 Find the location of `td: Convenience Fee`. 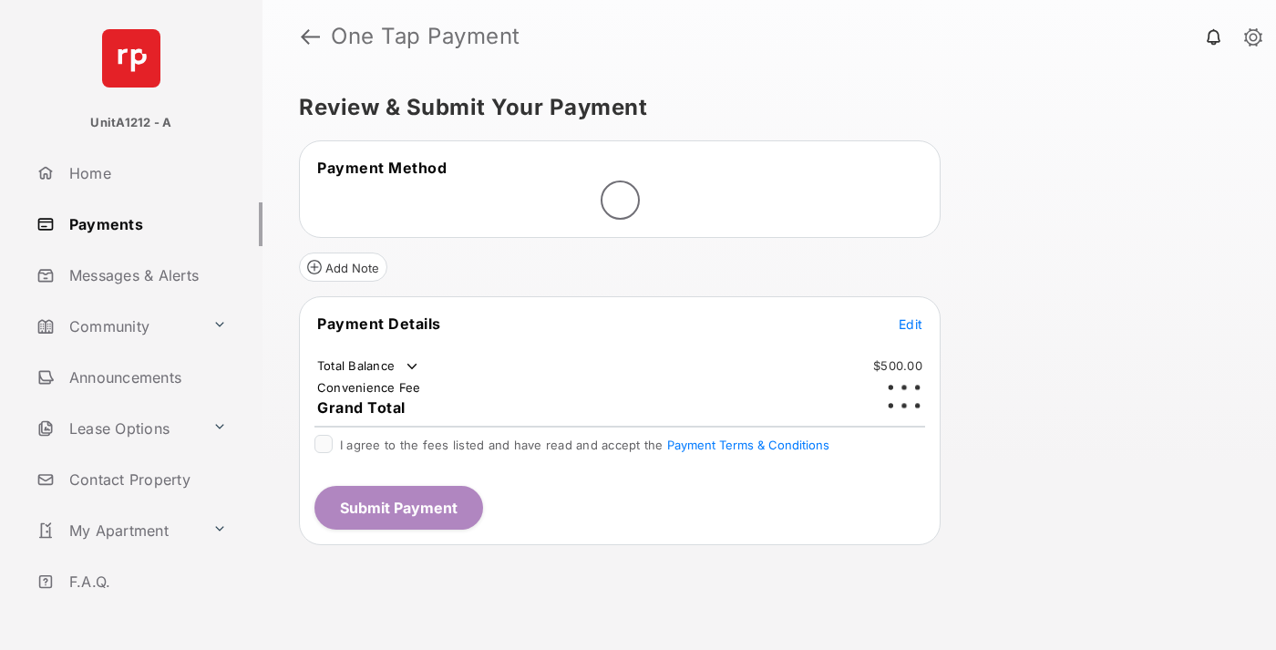

td: Convenience Fee is located at coordinates (369, 387).